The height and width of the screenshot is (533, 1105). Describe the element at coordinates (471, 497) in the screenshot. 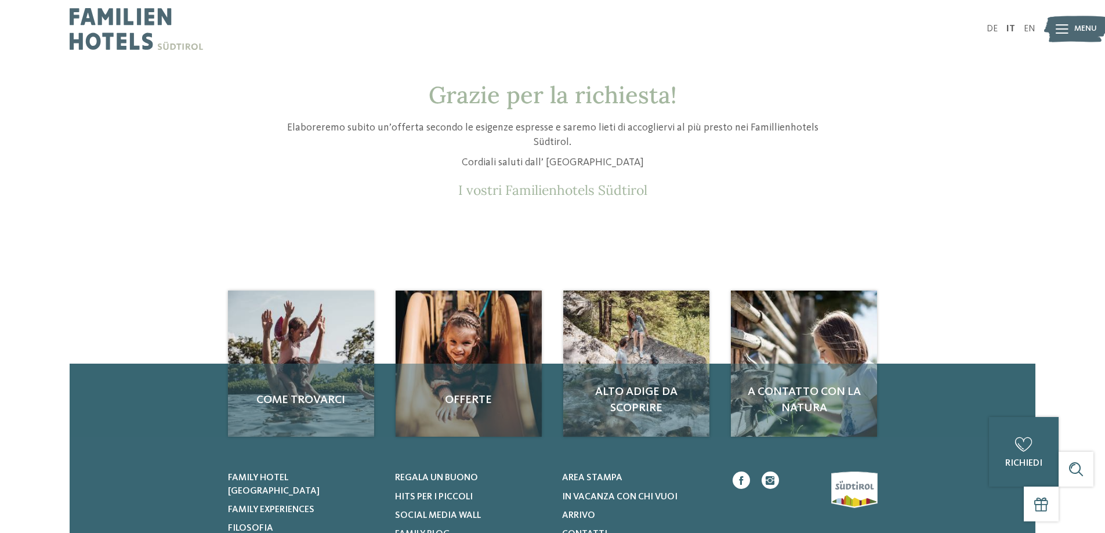

I see `a: Hits per i piccoli` at that location.